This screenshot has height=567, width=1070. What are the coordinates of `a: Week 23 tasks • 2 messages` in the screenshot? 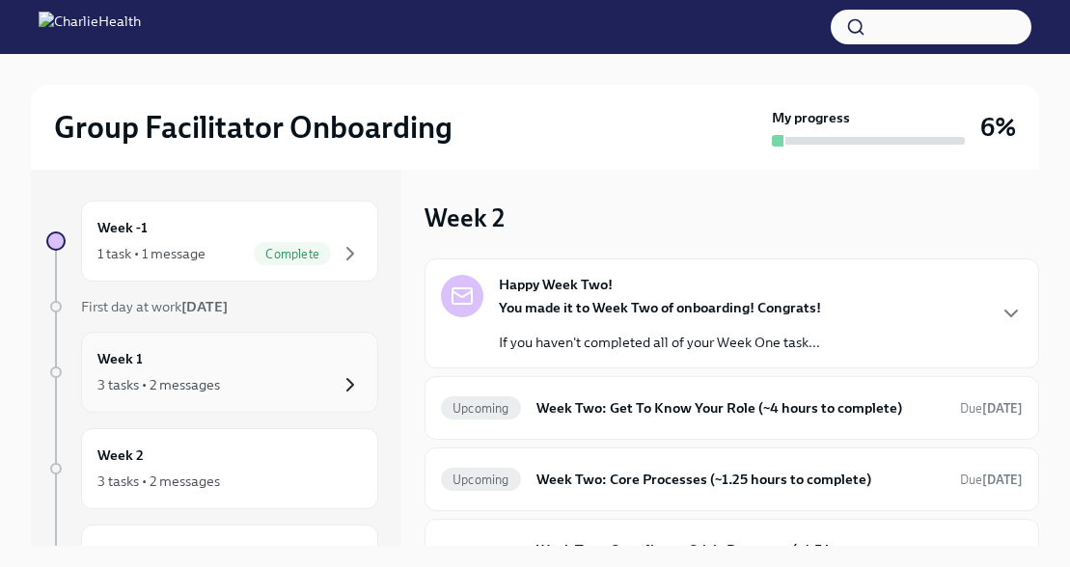 It's located at (212, 469).